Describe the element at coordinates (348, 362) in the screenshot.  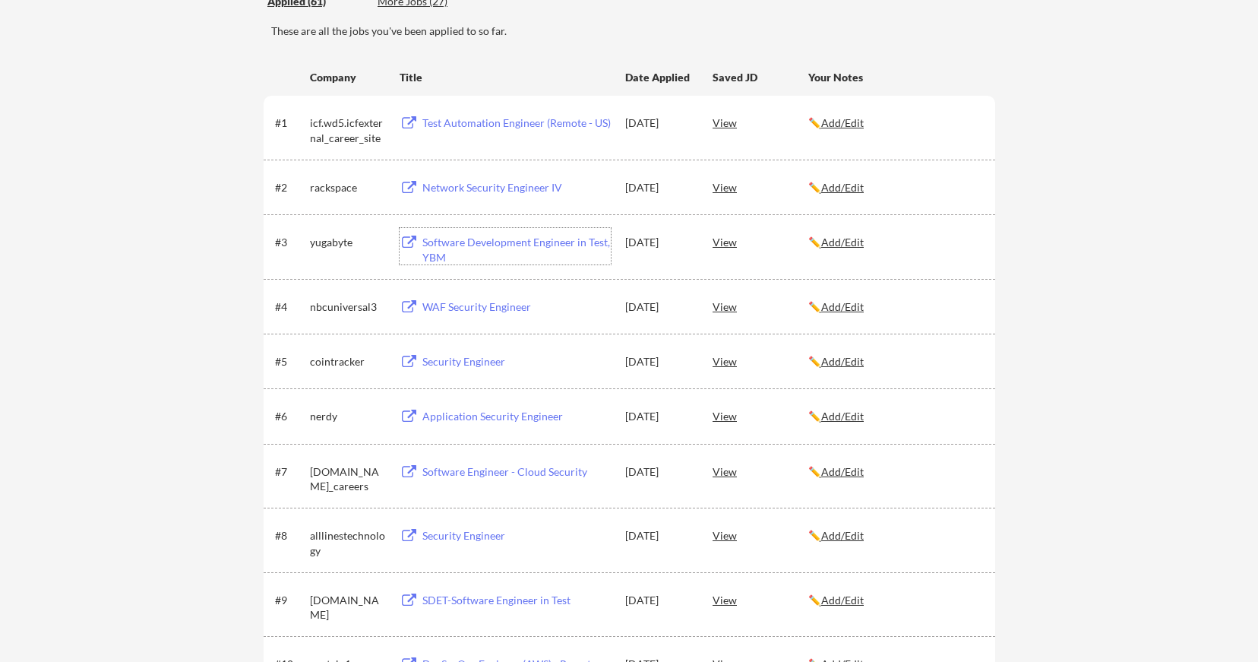
I see `div: cointracker` at that location.